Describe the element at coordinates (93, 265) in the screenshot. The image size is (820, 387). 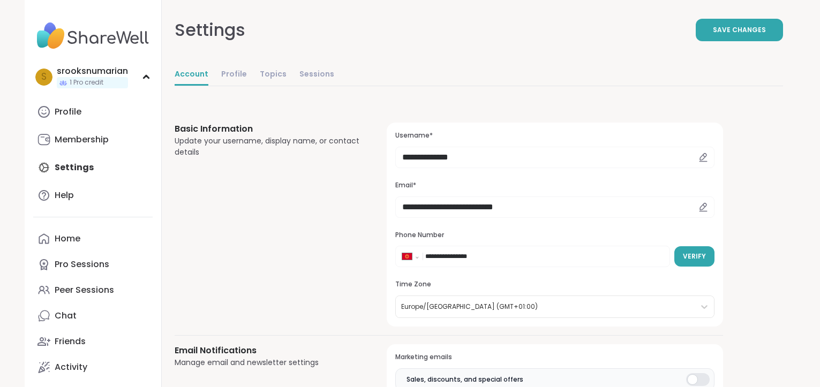
I see `a: Pro Sessions` at that location.